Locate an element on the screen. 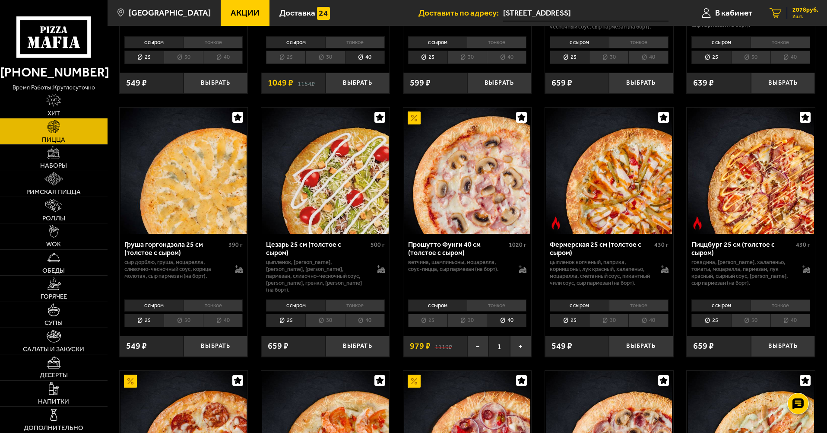  span: 639 ₽ is located at coordinates (704, 83).